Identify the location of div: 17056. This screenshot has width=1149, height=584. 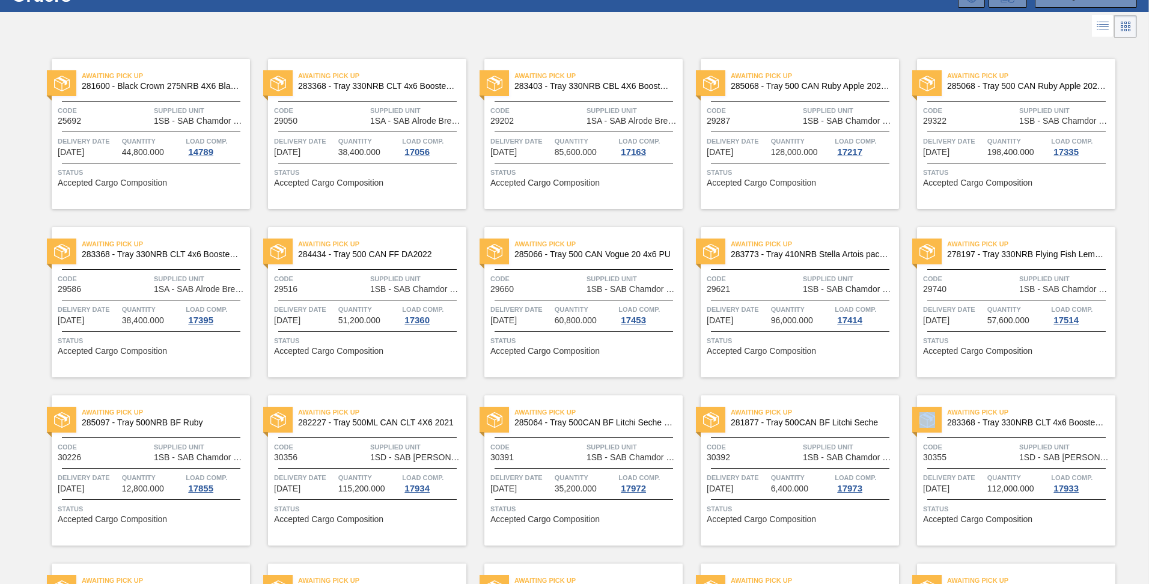
(417, 152).